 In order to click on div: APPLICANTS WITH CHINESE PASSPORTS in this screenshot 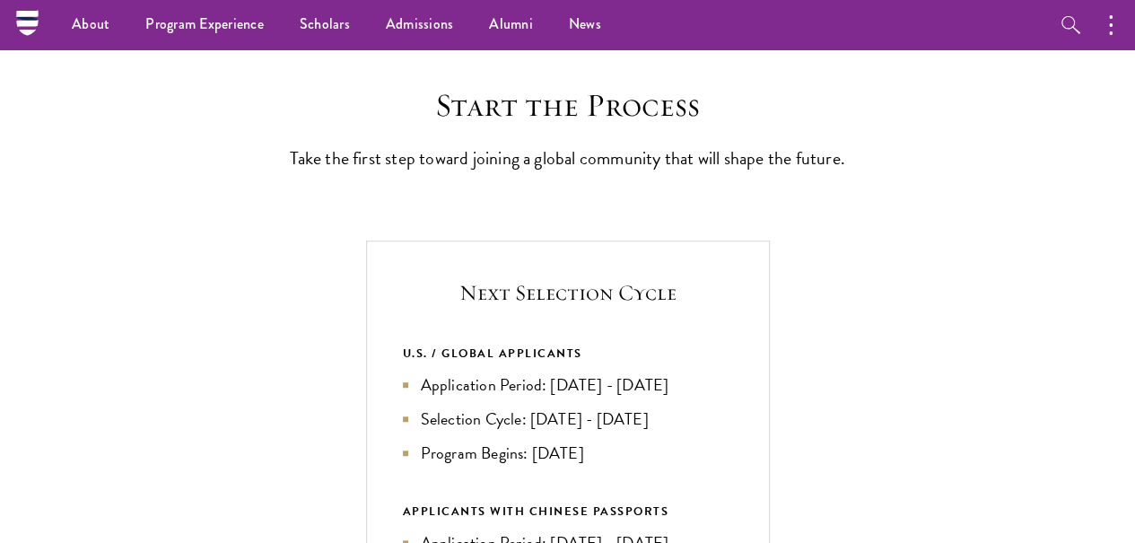, I will do `click(568, 511)`.